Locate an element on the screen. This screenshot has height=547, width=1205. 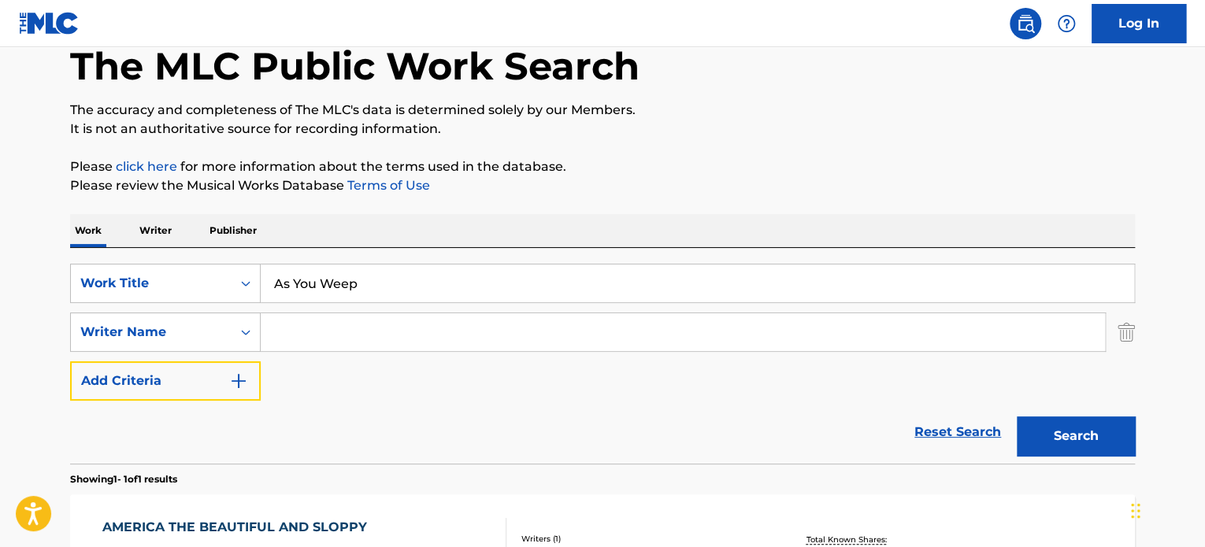
img: Delete Criterion is located at coordinates (1126, 332).